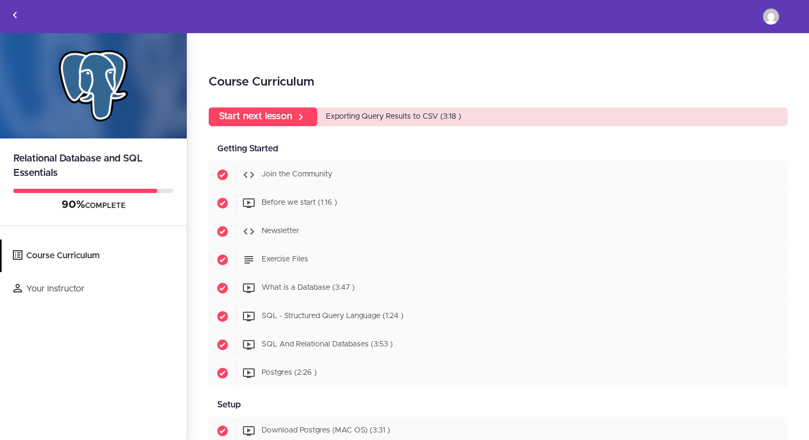 Image resolution: width=809 pixels, height=440 pixels. What do you see at coordinates (498, 232) in the screenshot?
I see `a: Completed item Newsletter` at bounding box center [498, 232].